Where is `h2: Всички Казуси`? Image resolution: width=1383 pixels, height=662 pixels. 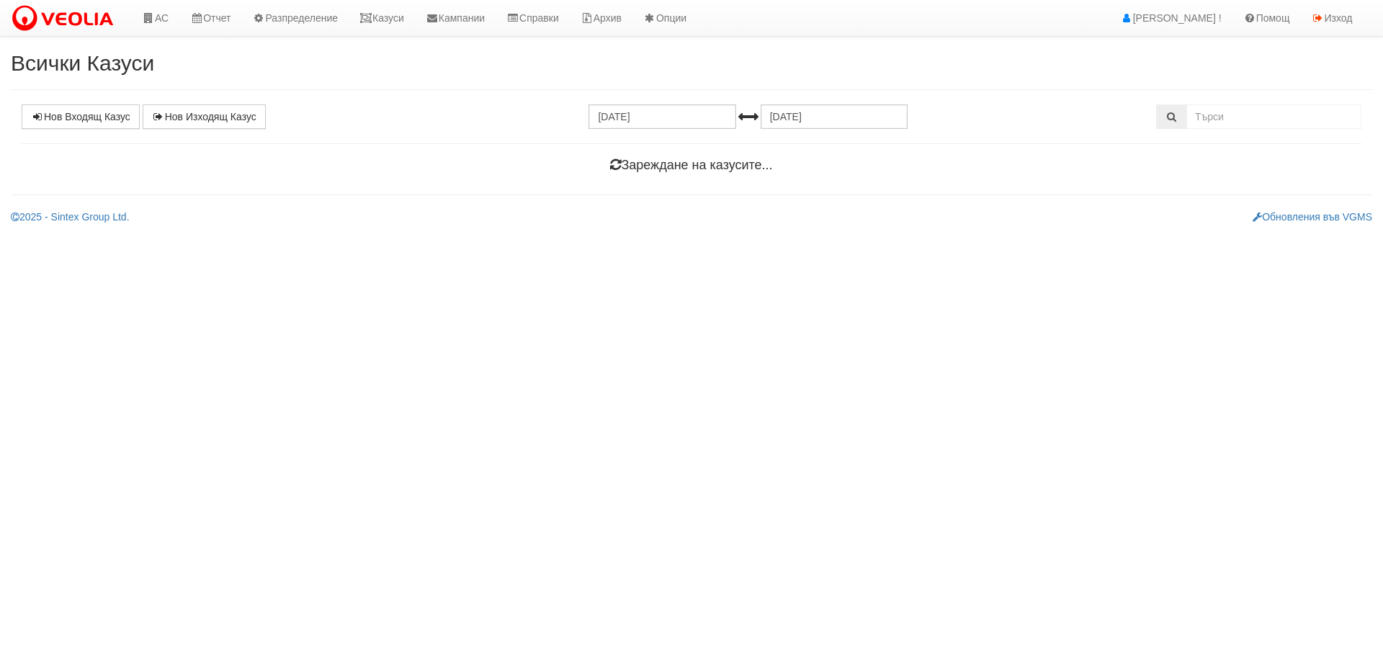 h2: Всички Казуси is located at coordinates (692, 63).